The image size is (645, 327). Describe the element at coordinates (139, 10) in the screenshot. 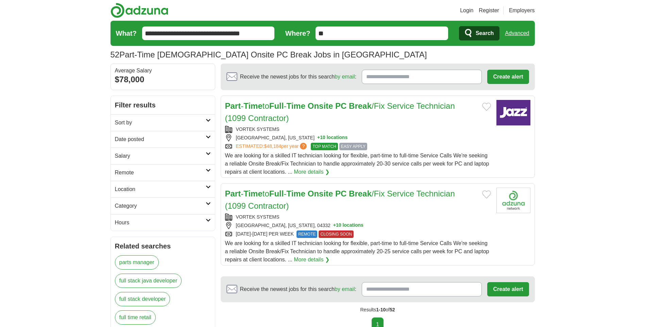

I see `img: Adzuna logo` at that location.